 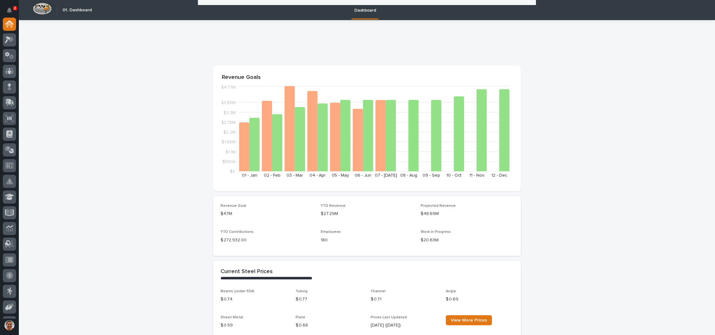 What do you see at coordinates (388, 317) in the screenshot?
I see `span: Prices Last Updated` at bounding box center [388, 317].